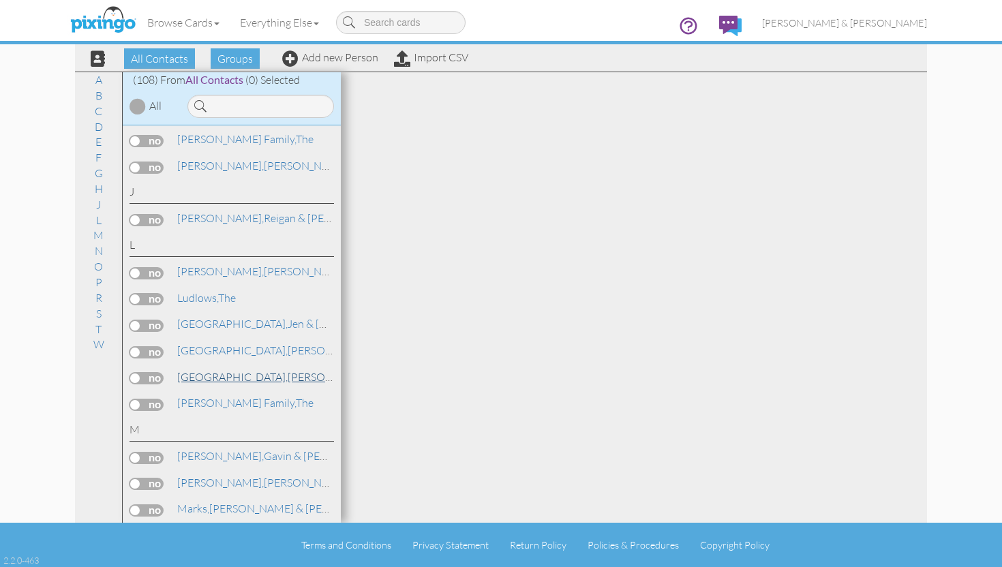 This screenshot has width=1002, height=567. Describe the element at coordinates (235, 59) in the screenshot. I see `span: Groups` at that location.